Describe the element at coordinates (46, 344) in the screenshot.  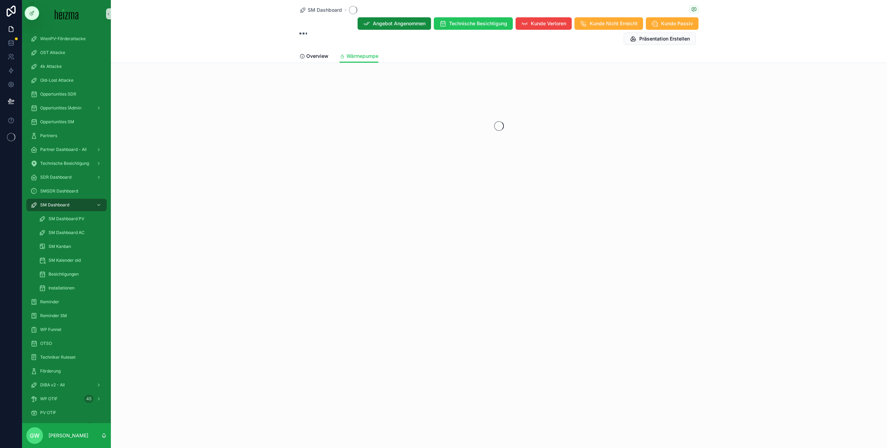
I see `span: OTSO` at that location.